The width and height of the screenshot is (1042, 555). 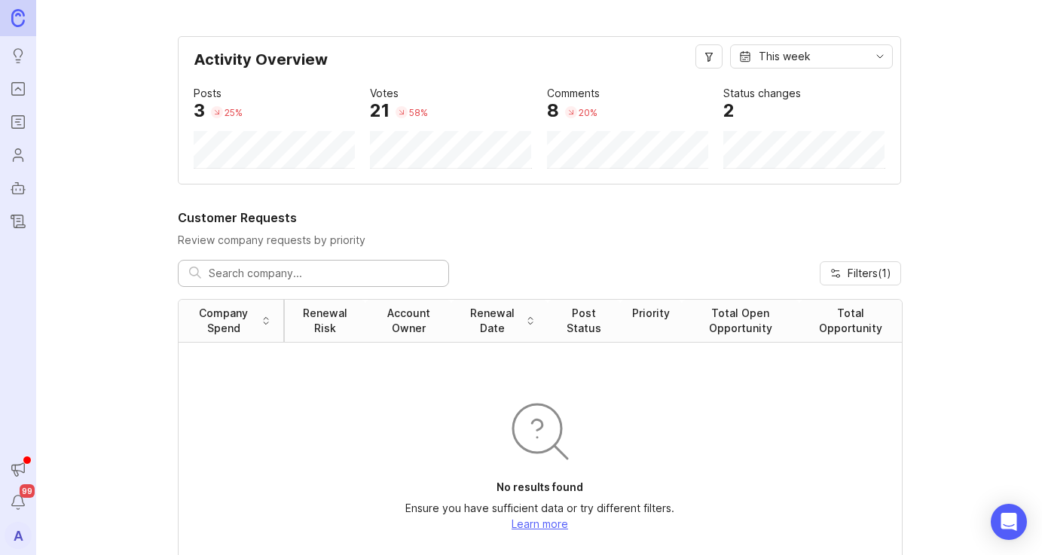 I want to click on span: 99, so click(x=27, y=491).